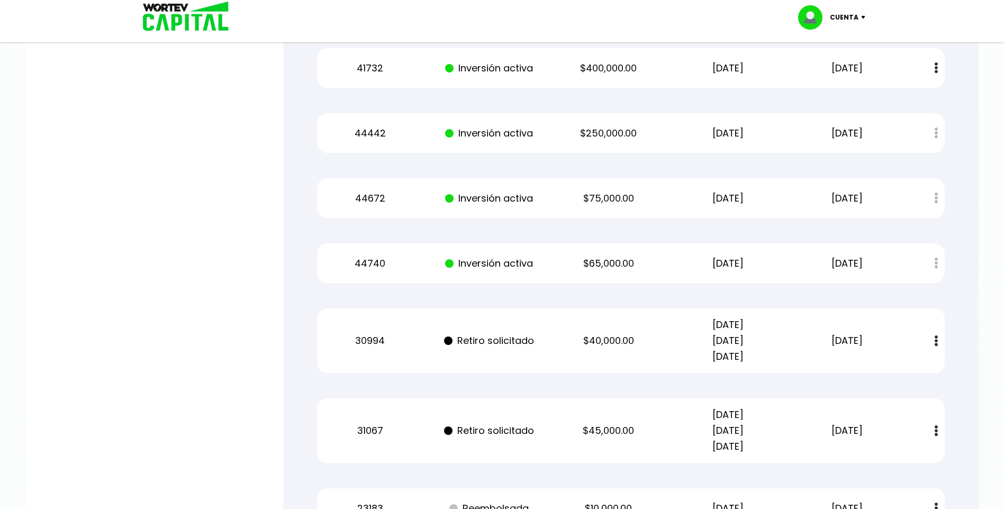 The height and width of the screenshot is (509, 1004). What do you see at coordinates (370, 264) in the screenshot?
I see `p: 44740` at bounding box center [370, 264].